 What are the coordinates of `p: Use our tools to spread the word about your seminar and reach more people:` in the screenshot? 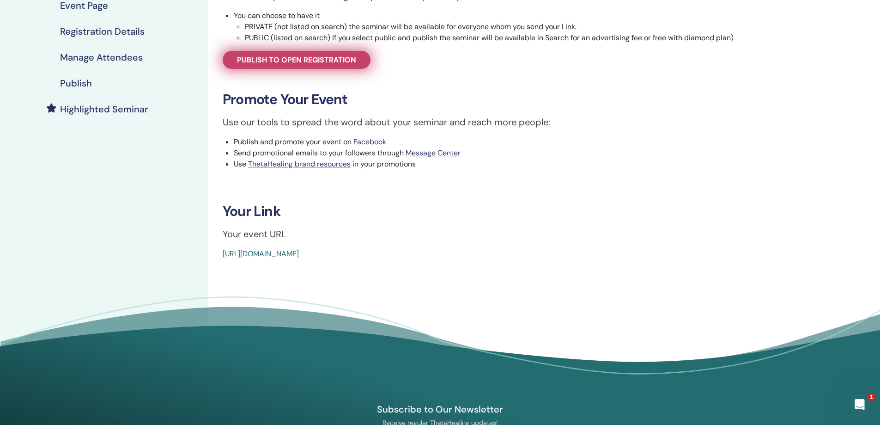 It's located at (501, 122).